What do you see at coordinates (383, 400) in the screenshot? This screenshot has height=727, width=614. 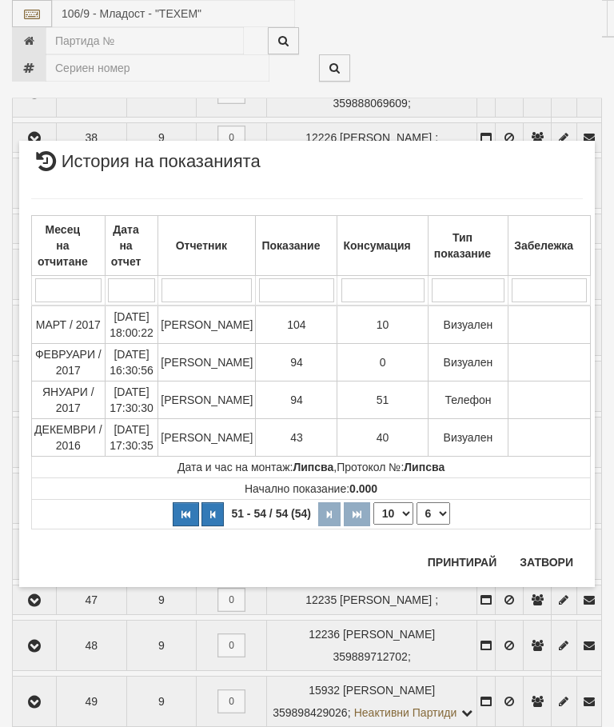 I see `span: 51` at bounding box center [383, 400].